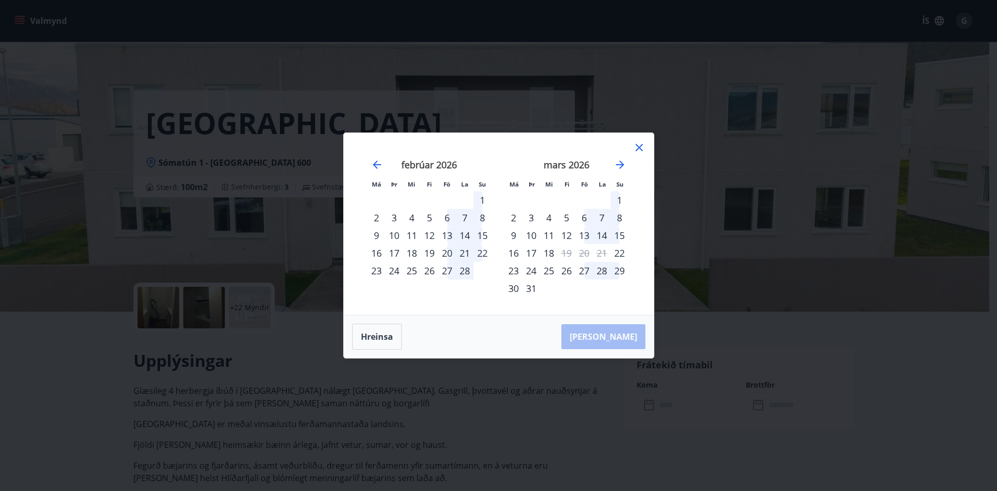 The image size is (997, 491). I want to click on div: 16, so click(514, 253).